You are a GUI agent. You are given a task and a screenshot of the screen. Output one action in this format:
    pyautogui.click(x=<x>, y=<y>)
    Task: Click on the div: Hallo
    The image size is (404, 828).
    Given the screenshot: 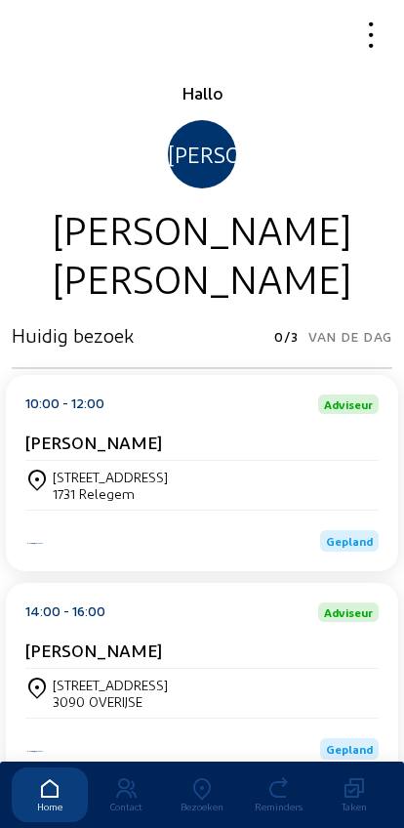 What is the action you would take?
    pyautogui.click(x=202, y=93)
    